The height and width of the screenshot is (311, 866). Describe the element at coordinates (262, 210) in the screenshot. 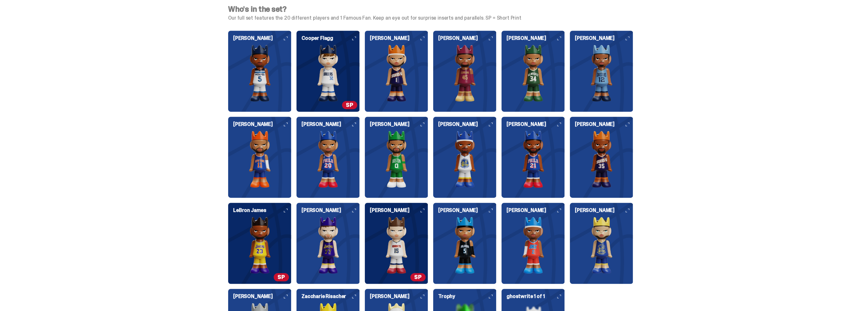

I see `h6: LeBron James` at that location.